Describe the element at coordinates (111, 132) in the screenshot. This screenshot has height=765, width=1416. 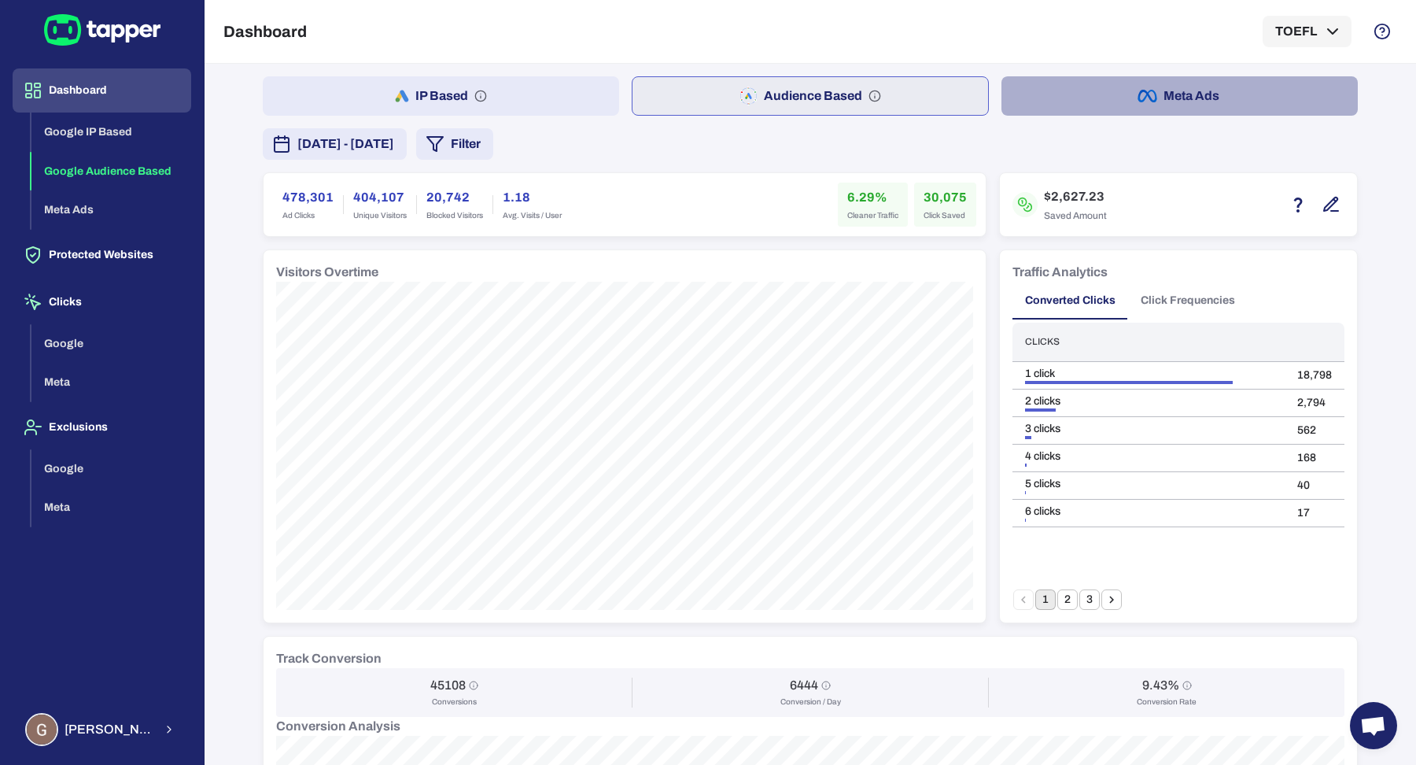
I see `button: Google IP Based` at that location.